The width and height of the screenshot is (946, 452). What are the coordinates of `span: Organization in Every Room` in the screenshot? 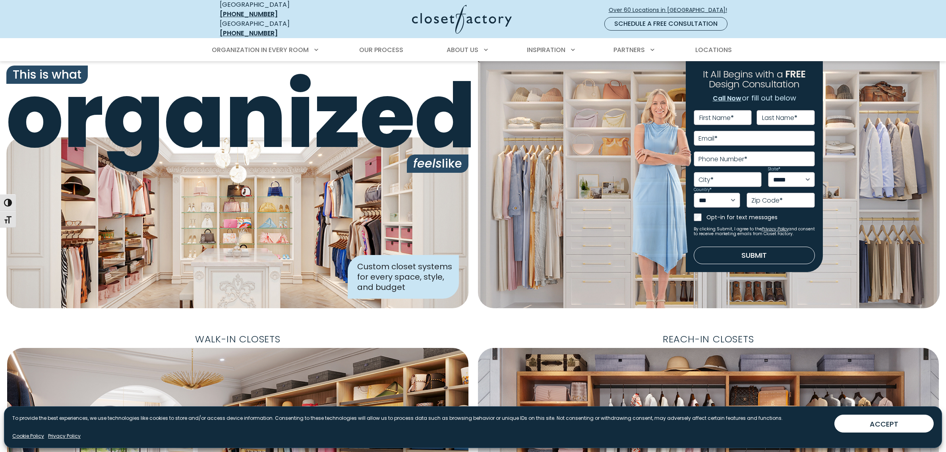 It's located at (260, 50).